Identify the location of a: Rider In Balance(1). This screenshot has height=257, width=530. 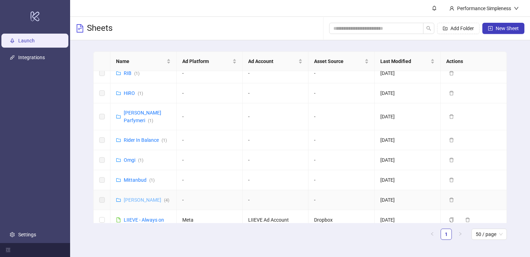
(145, 140).